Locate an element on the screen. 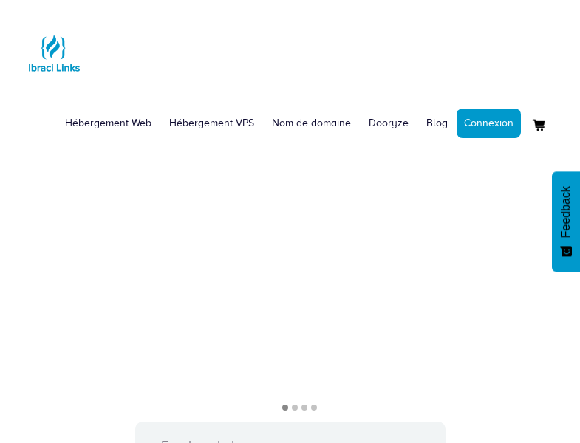 The image size is (580, 443). a: Logo Ibraci Links is located at coordinates (54, 47).